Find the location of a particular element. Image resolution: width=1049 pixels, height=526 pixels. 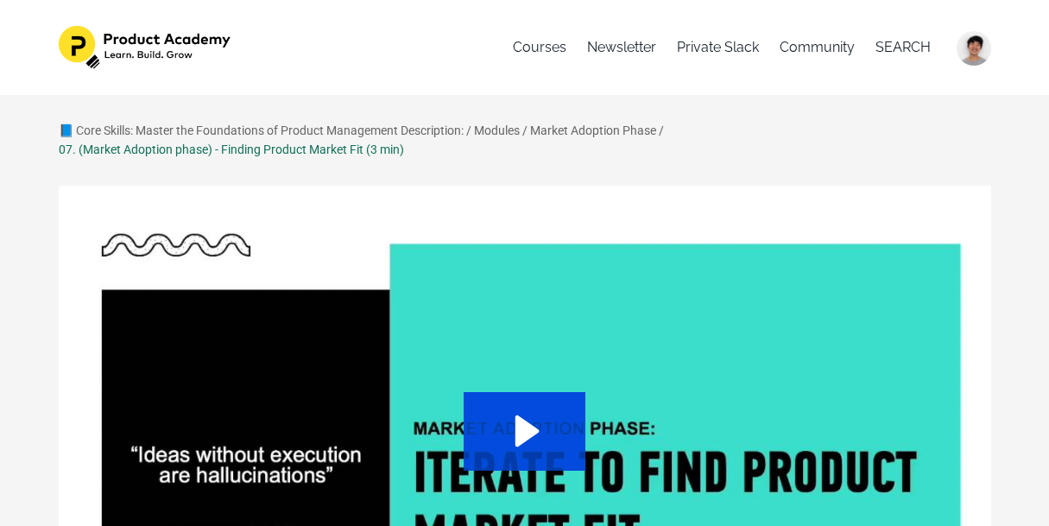

img: abd6ebf2febcb288ebd920ea44da70f9 is located at coordinates (974, 48).